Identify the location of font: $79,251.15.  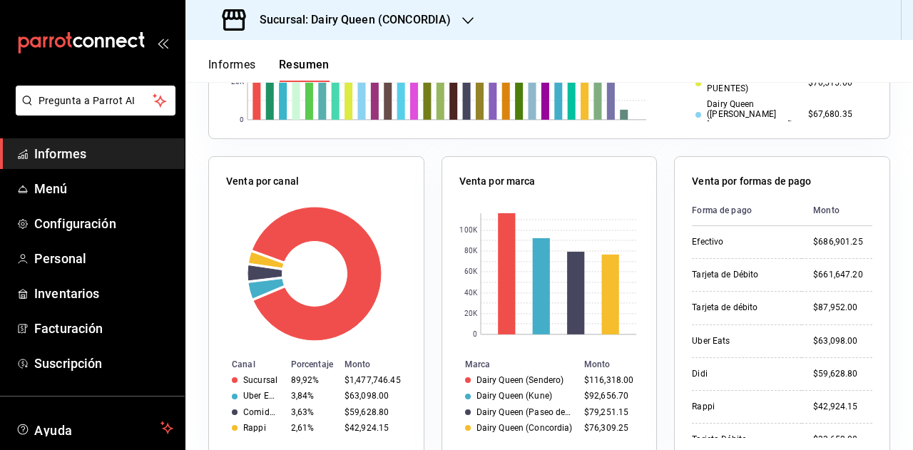
(606, 412).